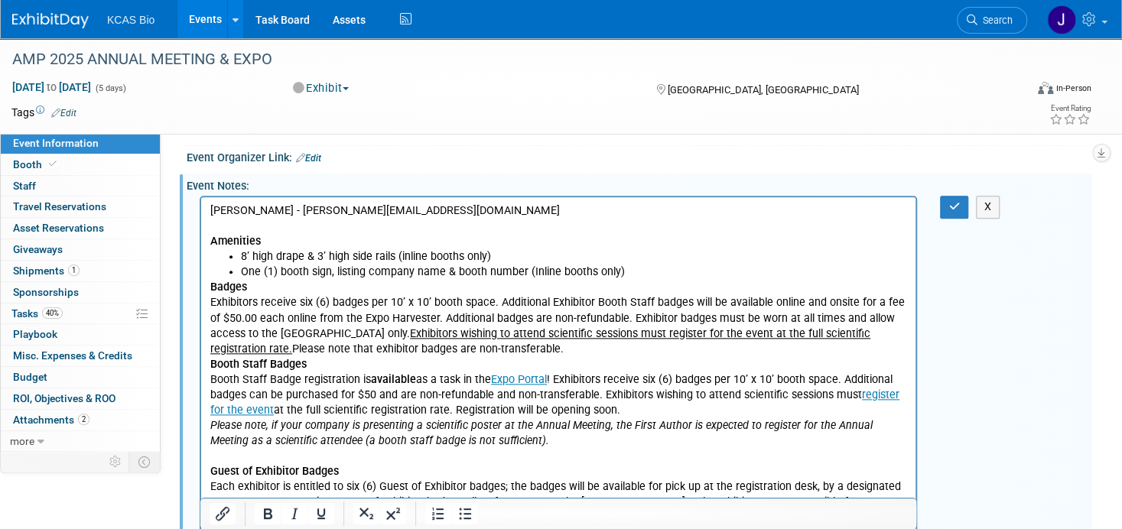 Image resolution: width=1122 pixels, height=529 pixels. Describe the element at coordinates (1062, 20) in the screenshot. I see `img: Jocelyn King` at that location.